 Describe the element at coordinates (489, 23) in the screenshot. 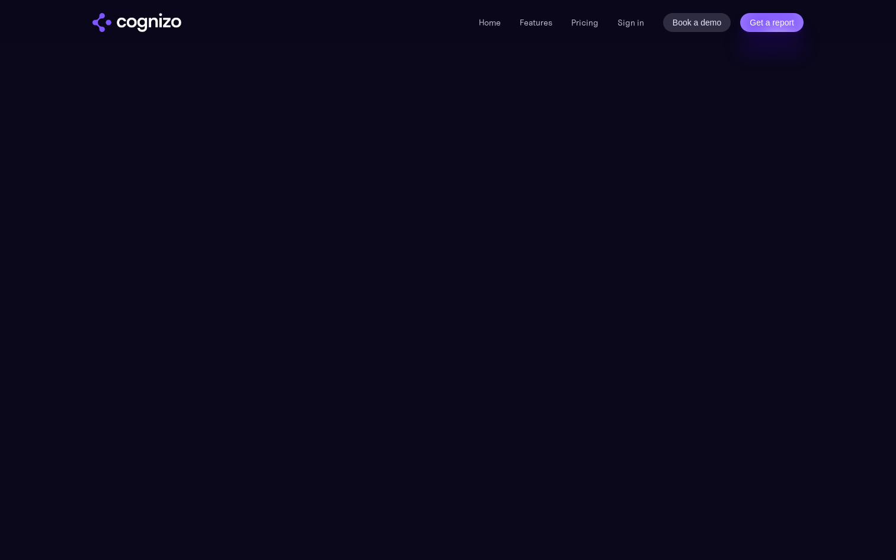

I see `a: Home` at that location.